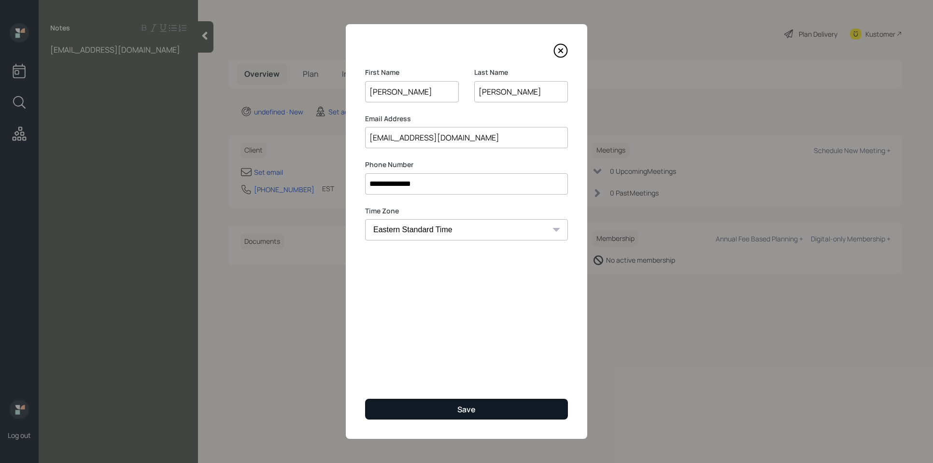 The image size is (933, 463). Describe the element at coordinates (466, 409) in the screenshot. I see `button: Save` at that location.